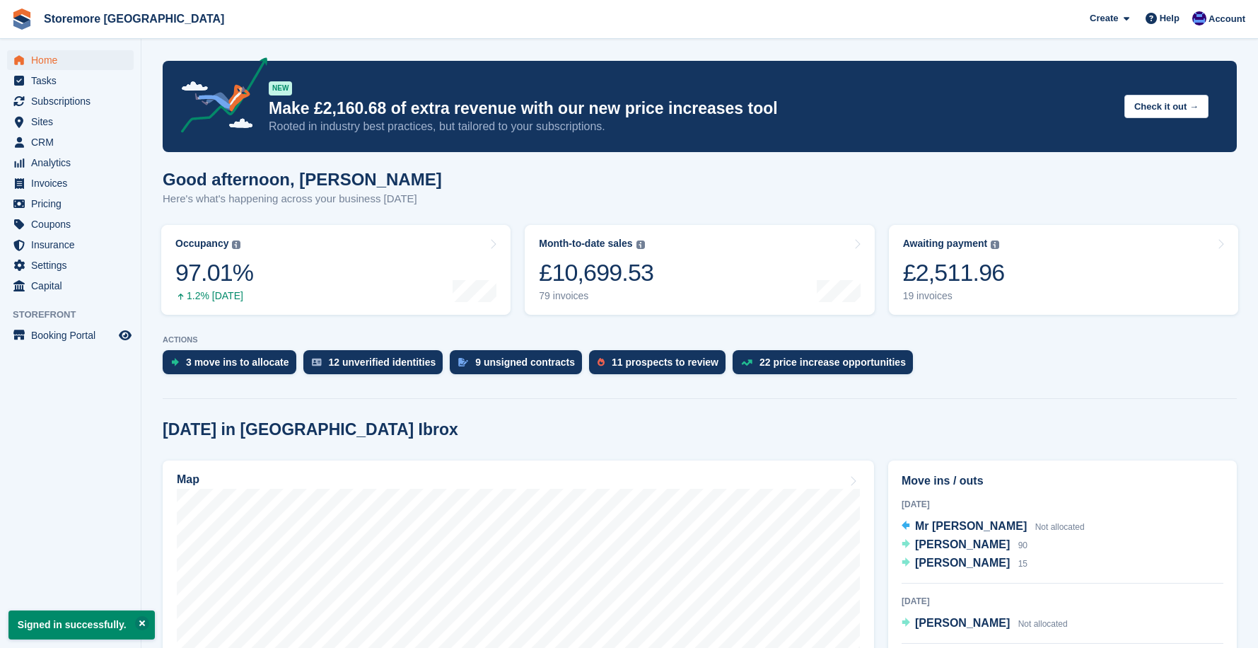  I want to click on span: Help, so click(1170, 18).